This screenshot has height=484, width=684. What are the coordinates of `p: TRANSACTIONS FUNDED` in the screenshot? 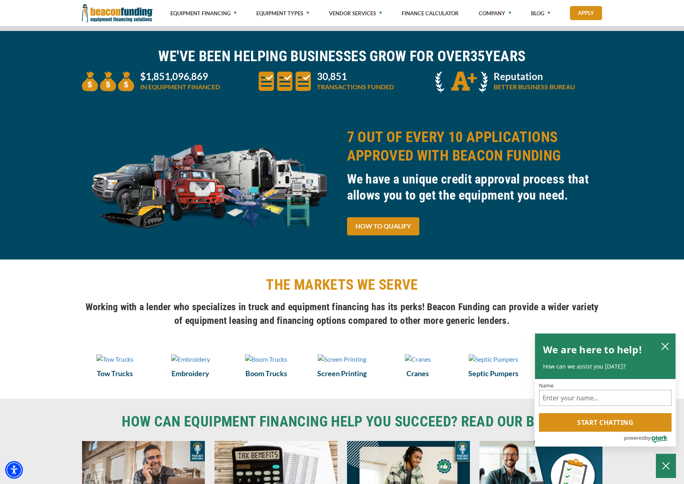 It's located at (356, 87).